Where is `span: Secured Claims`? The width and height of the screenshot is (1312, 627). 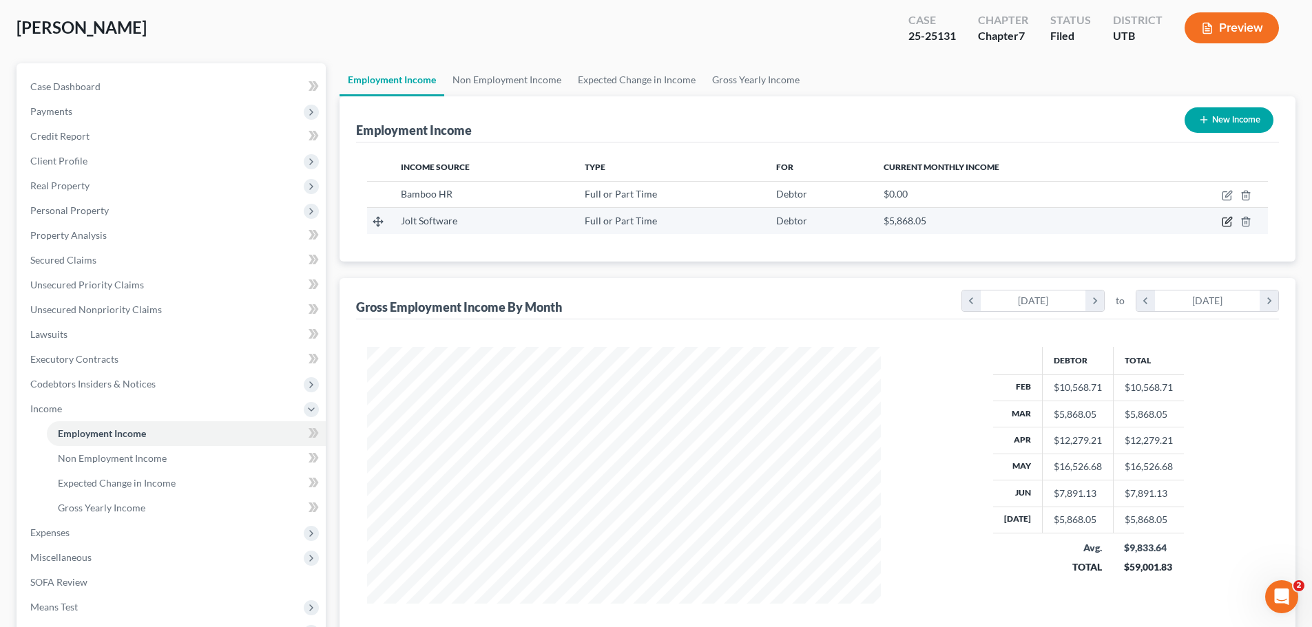 span: Secured Claims is located at coordinates (63, 260).